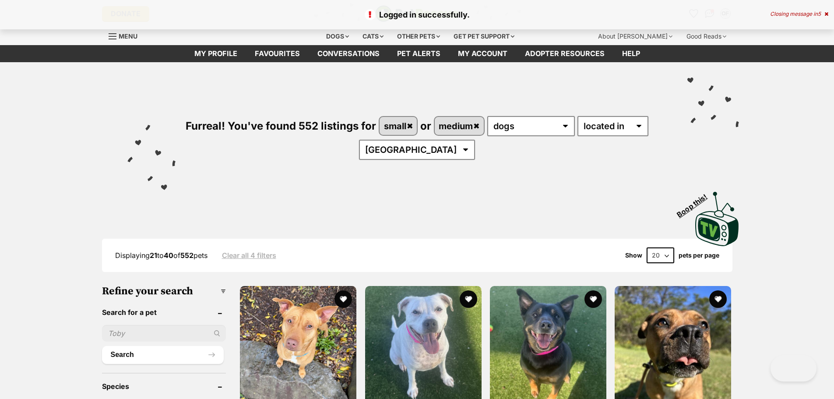 This screenshot has height=399, width=834. Describe the element at coordinates (484, 36) in the screenshot. I see `div: Get pet support` at that location.